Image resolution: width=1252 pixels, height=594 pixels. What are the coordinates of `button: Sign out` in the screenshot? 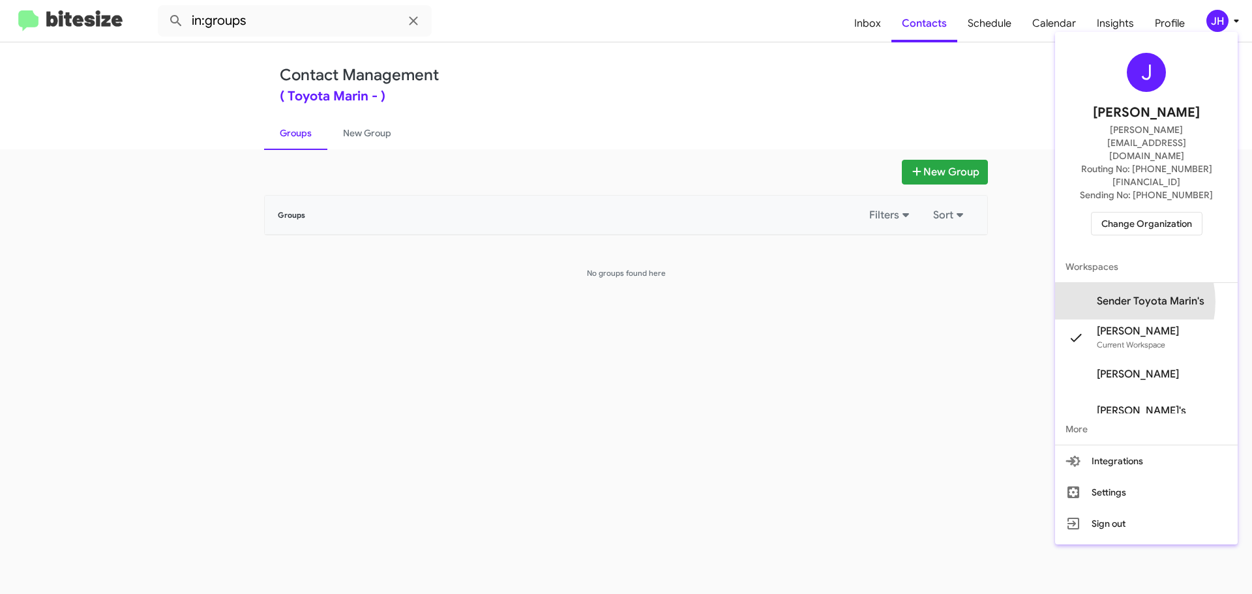 It's located at (1146, 524).